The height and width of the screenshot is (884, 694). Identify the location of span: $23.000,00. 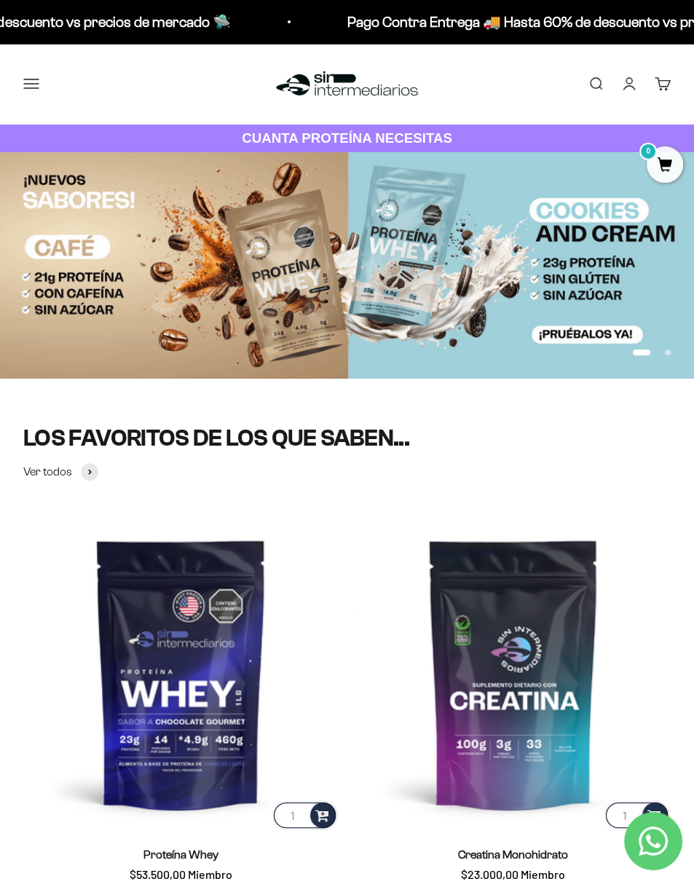
(489, 874).